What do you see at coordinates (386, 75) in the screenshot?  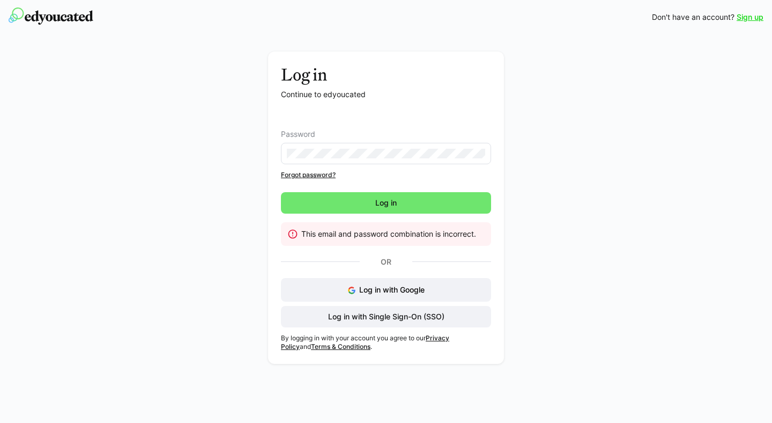 I see `h3: Log in` at bounding box center [386, 75].